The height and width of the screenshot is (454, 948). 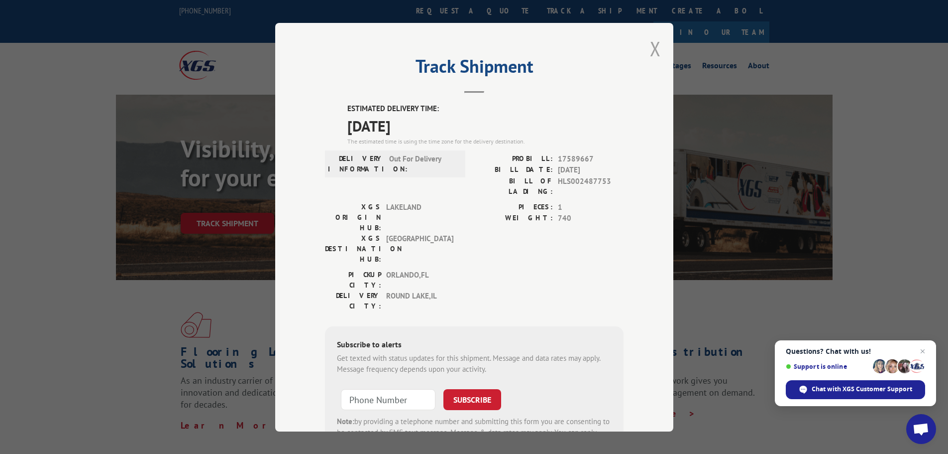 I want to click on div: by providing a telephone number and submitting this form you are consenting to be contacted by SM..., so click(x=474, y=432).